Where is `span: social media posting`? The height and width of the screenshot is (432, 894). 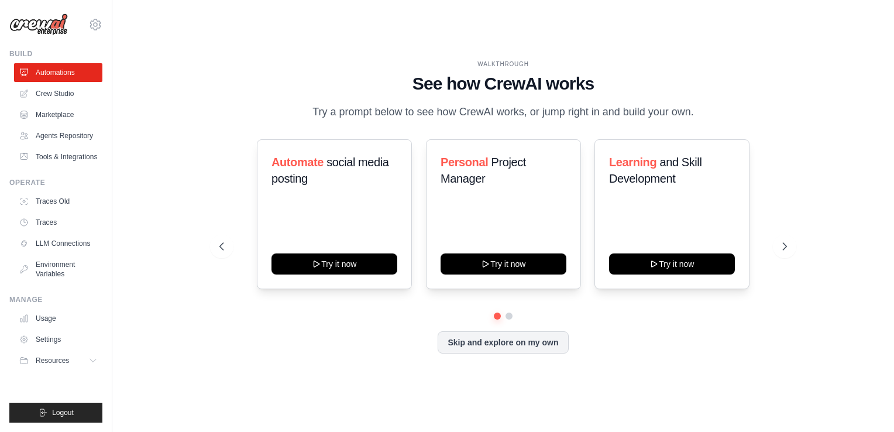
span: social media posting is located at coordinates (330, 170).